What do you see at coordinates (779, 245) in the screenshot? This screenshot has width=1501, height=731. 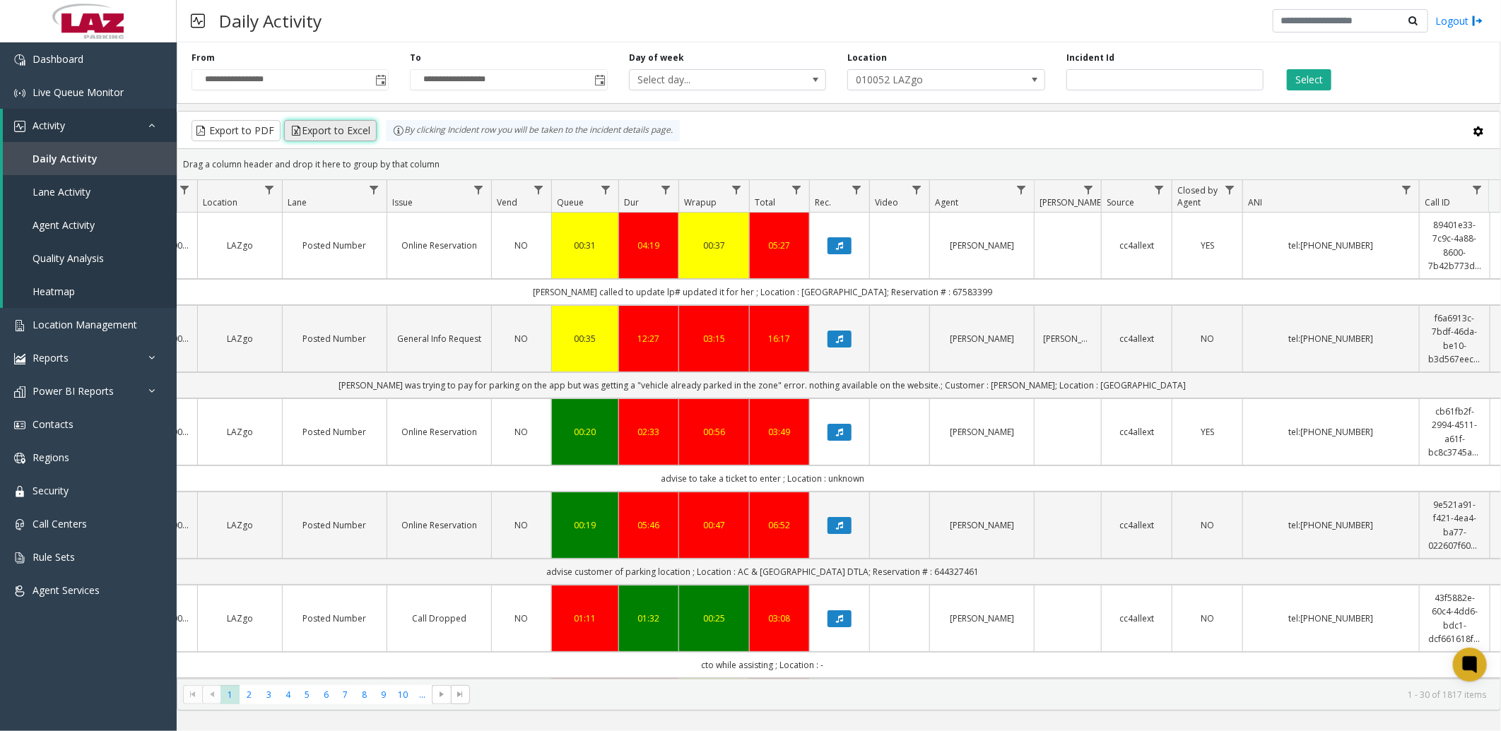 I see `div: 05:27` at bounding box center [779, 245].